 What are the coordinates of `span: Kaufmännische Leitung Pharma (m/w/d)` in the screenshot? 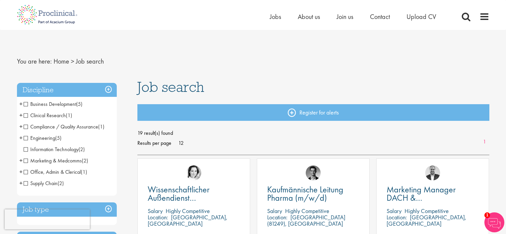 It's located at (305, 193).